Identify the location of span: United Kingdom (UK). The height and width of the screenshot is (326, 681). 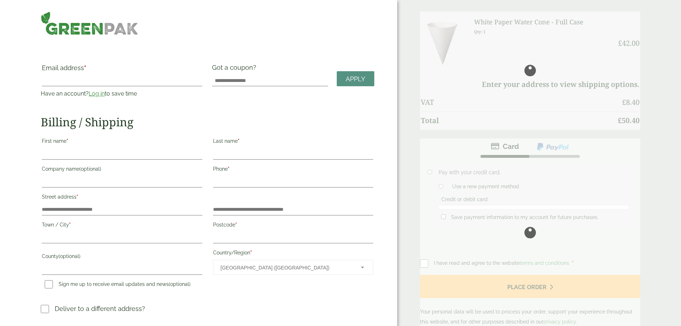
(286, 267).